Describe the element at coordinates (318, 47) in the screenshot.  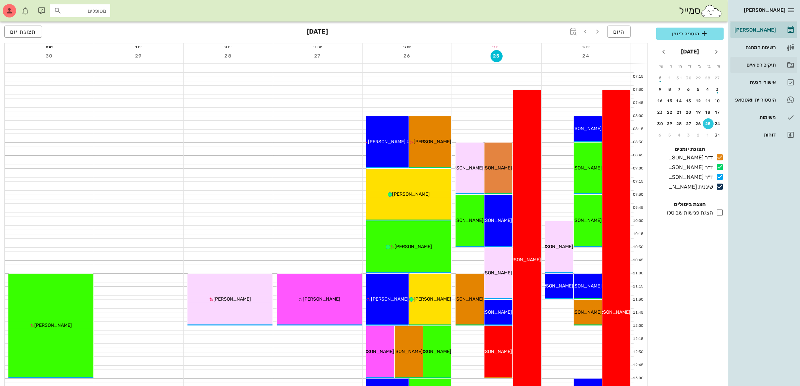
I see `div: יום ד׳` at that location.